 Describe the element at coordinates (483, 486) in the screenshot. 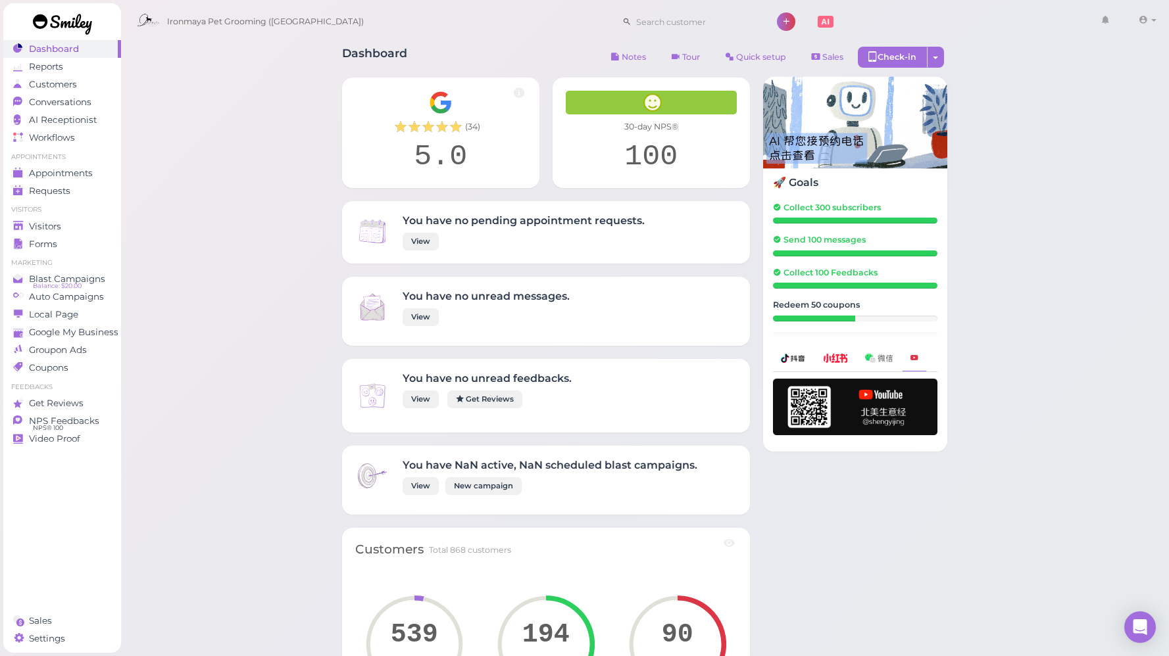

I see `a: New campaign` at that location.